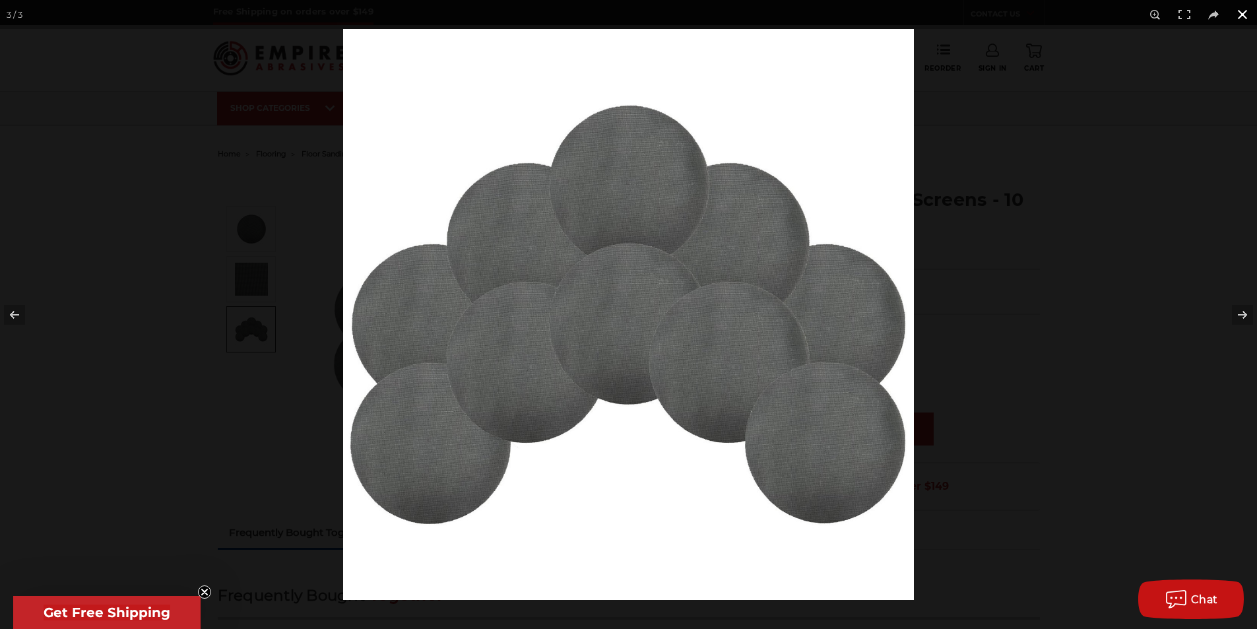 Image resolution: width=1257 pixels, height=629 pixels. I want to click on span: Chat, so click(1205, 599).